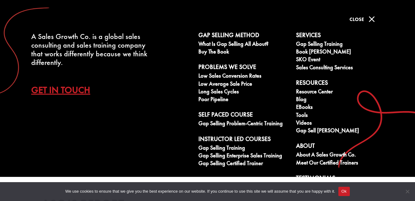 This screenshot has width=415, height=201. Describe the element at coordinates (344, 191) in the screenshot. I see `button: Ok` at that location.